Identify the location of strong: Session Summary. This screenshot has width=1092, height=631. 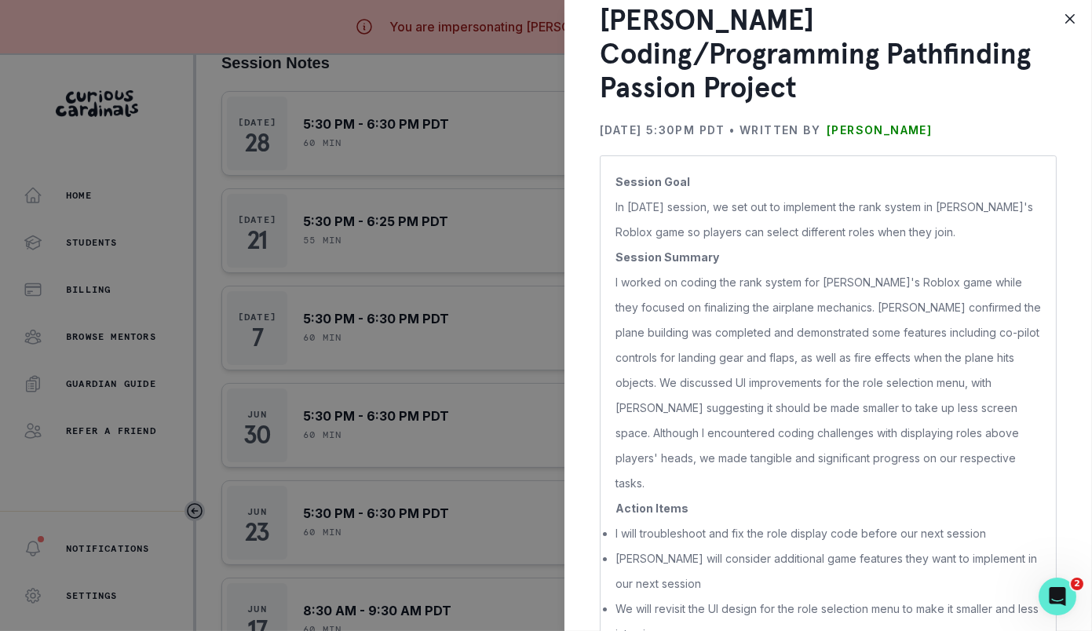
(667, 257).